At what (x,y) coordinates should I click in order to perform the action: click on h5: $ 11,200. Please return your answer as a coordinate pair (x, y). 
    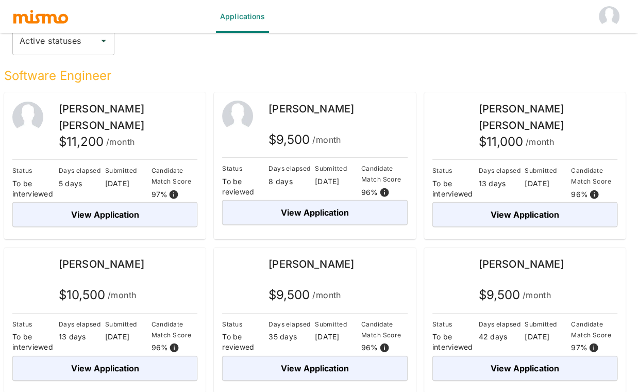
    Looking at the image, I should click on (97, 142).